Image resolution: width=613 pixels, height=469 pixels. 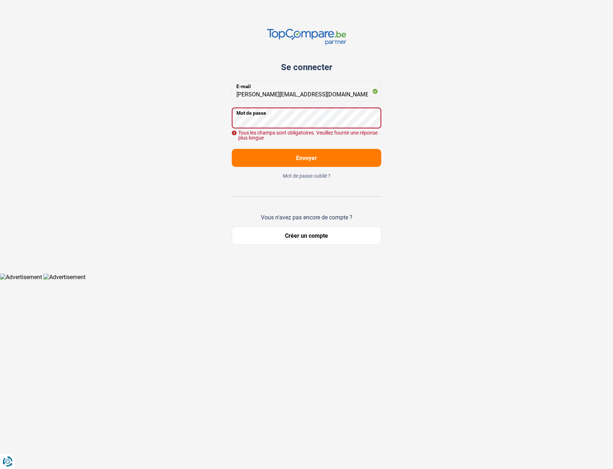 I want to click on img: Advertisement, so click(x=64, y=277).